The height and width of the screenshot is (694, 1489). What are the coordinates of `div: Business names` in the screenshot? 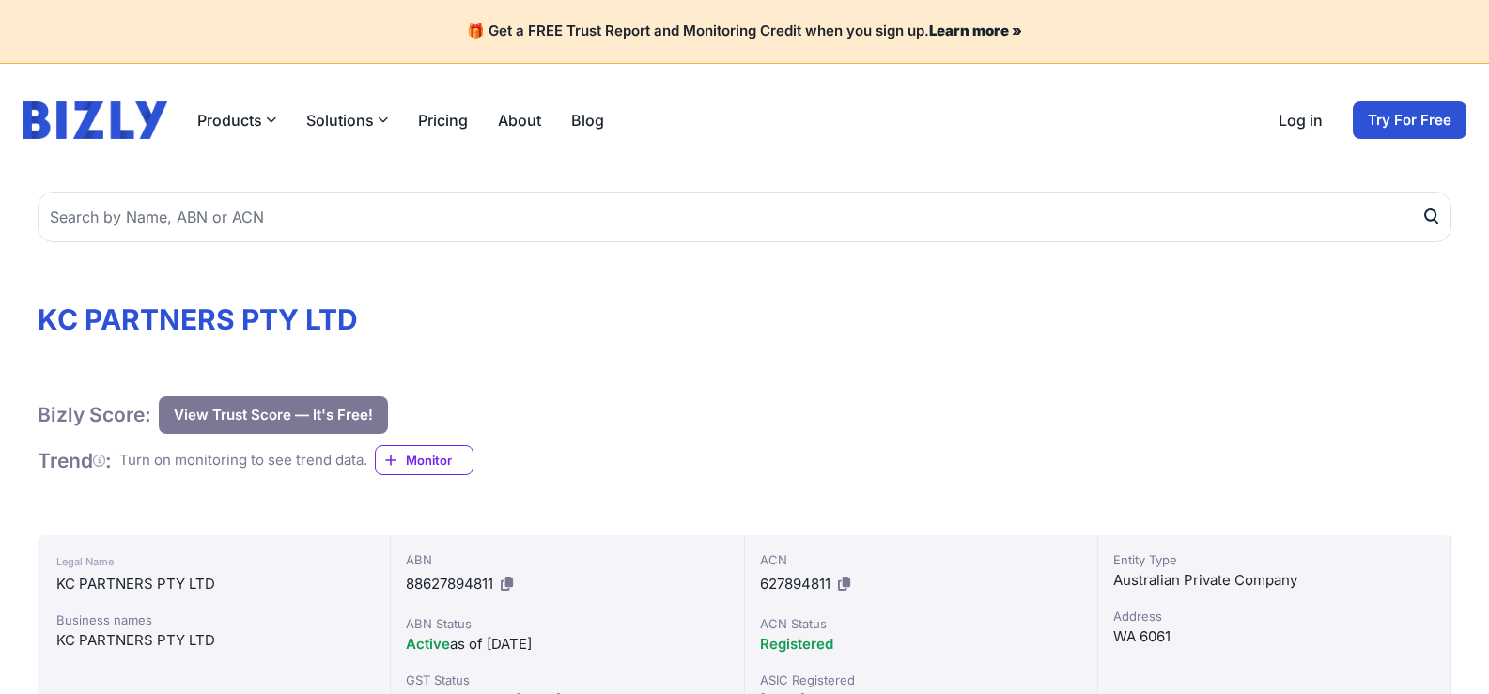 It's located at (213, 620).